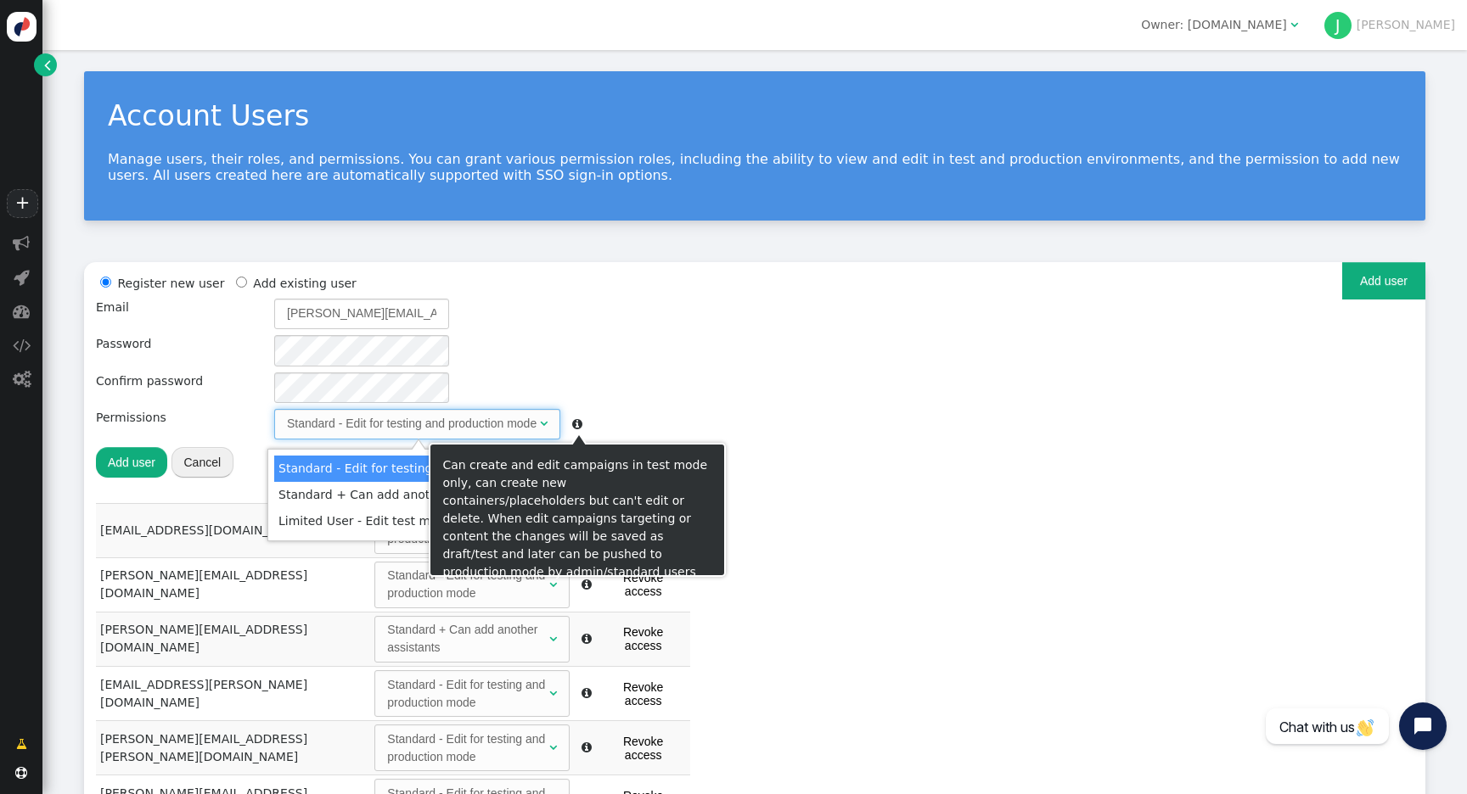  Describe the element at coordinates (21, 26) in the screenshot. I see `img: logo-icon.svg` at that location.